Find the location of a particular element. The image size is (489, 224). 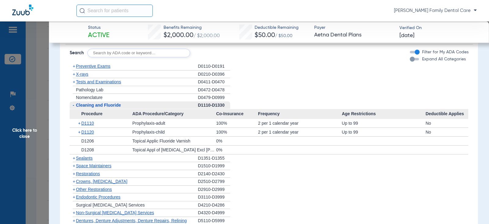

span: Expand All Categories is located at coordinates (444, 59).